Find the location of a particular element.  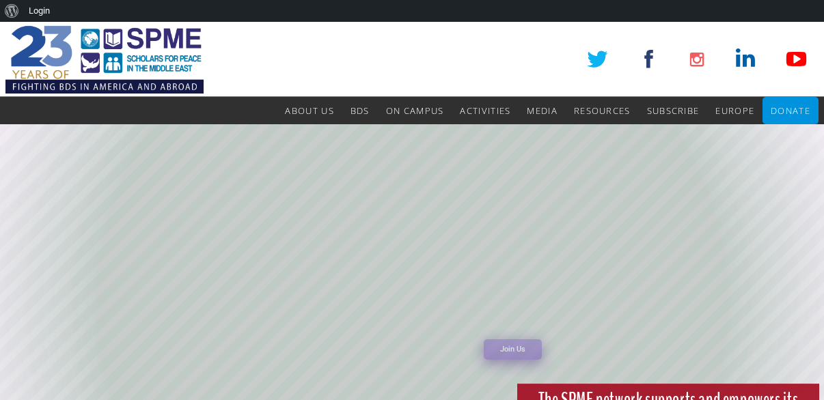

a: On Campus is located at coordinates (414, 111).